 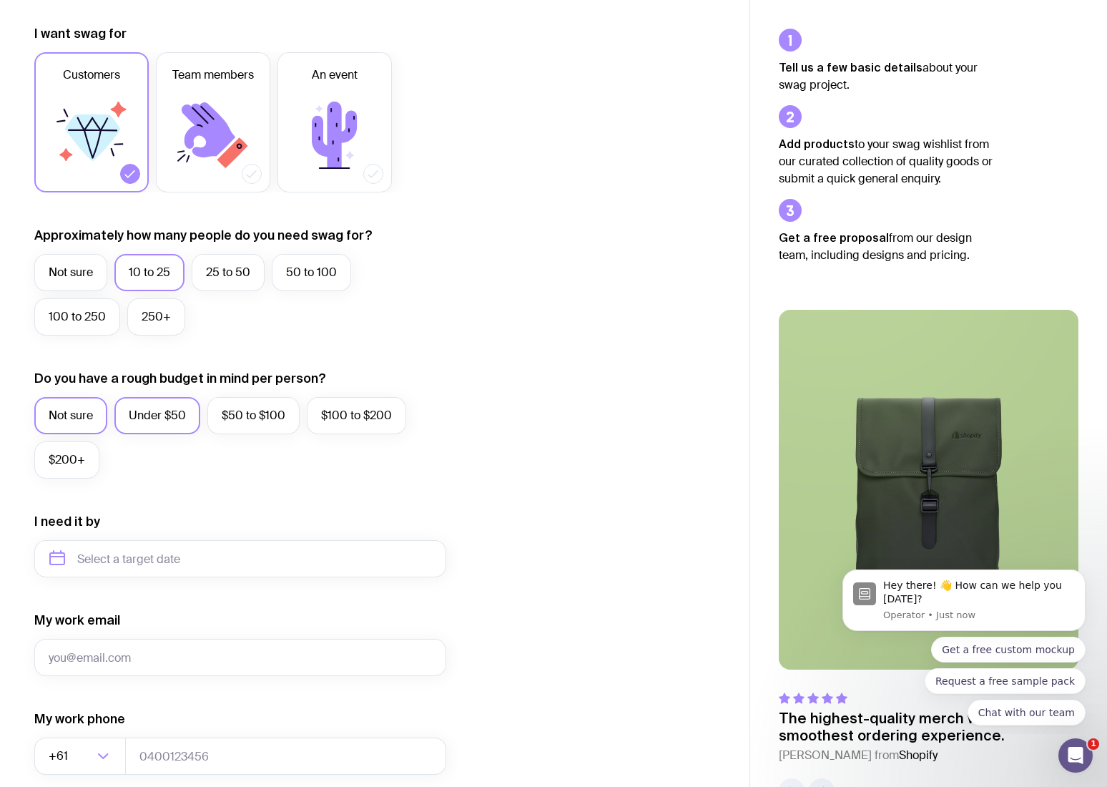 What do you see at coordinates (356, 415) in the screenshot?
I see `label: $100 to $200` at bounding box center [356, 415].